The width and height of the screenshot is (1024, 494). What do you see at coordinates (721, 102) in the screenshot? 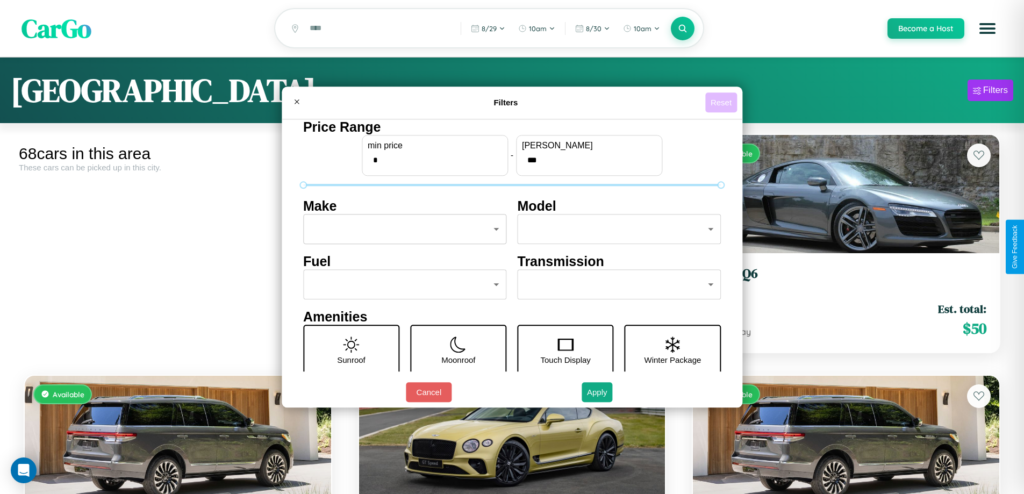
I see `button: Reset` at bounding box center [721, 102].